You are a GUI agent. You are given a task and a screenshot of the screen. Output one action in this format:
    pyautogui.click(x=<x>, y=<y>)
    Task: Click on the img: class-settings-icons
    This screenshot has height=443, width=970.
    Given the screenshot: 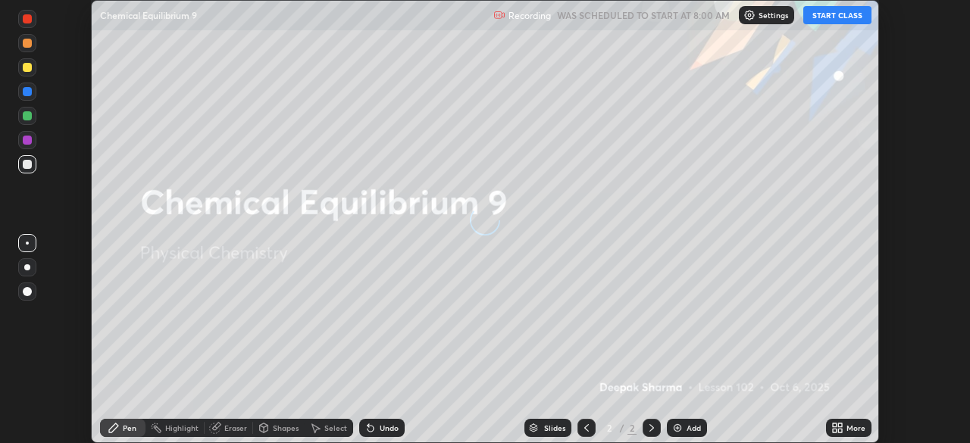 What is the action you would take?
    pyautogui.click(x=749, y=15)
    